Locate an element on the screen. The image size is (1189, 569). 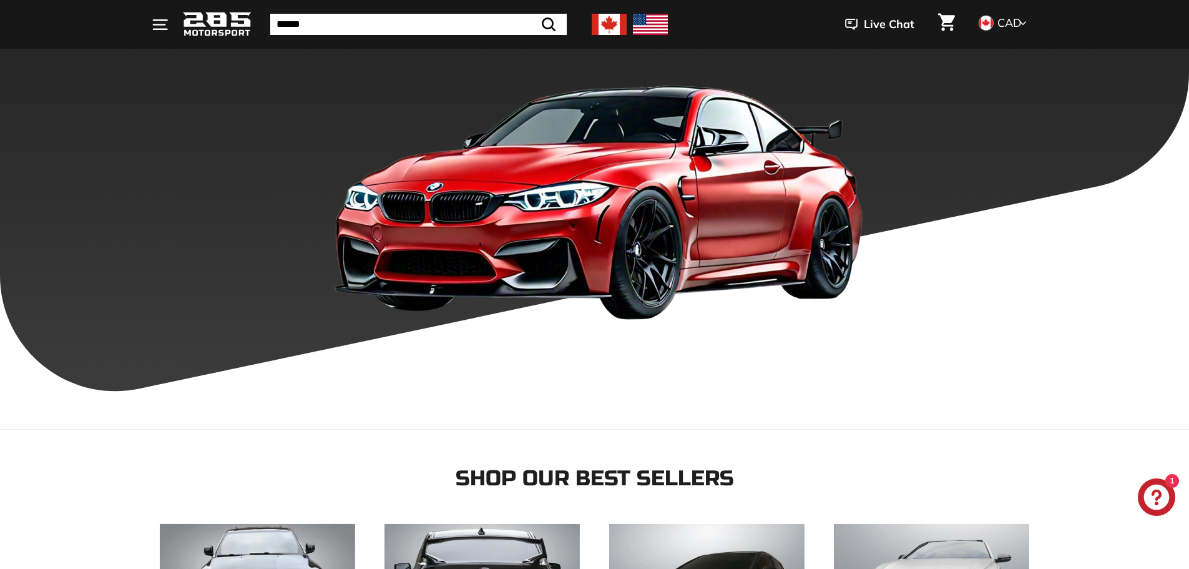
inbox-online-store-chat: Shopify online store chat is located at coordinates (1157, 498).